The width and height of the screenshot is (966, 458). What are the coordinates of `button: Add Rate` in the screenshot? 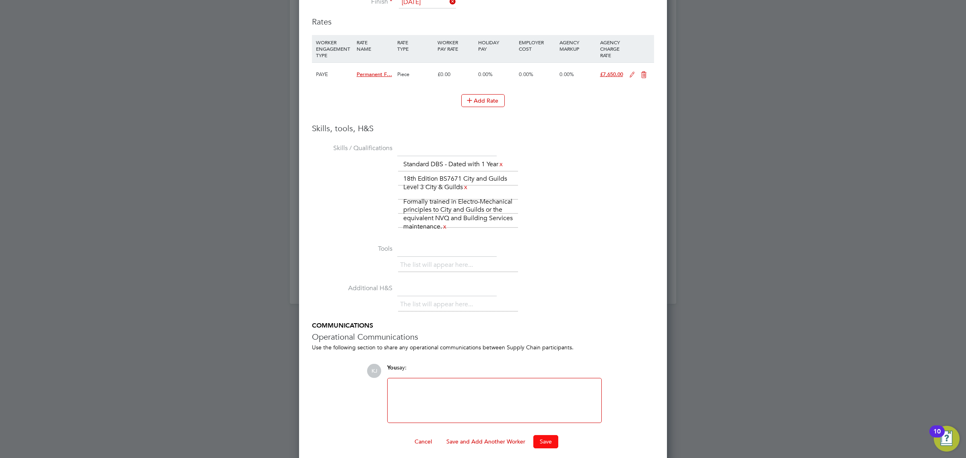 It's located at (483, 101).